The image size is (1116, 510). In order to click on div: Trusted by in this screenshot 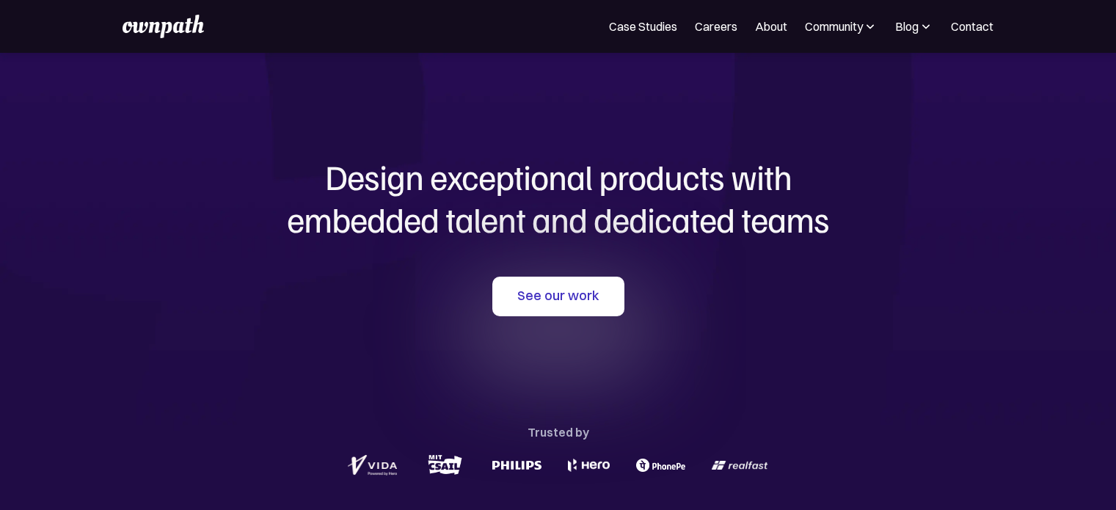, I will do `click(559, 432)`.